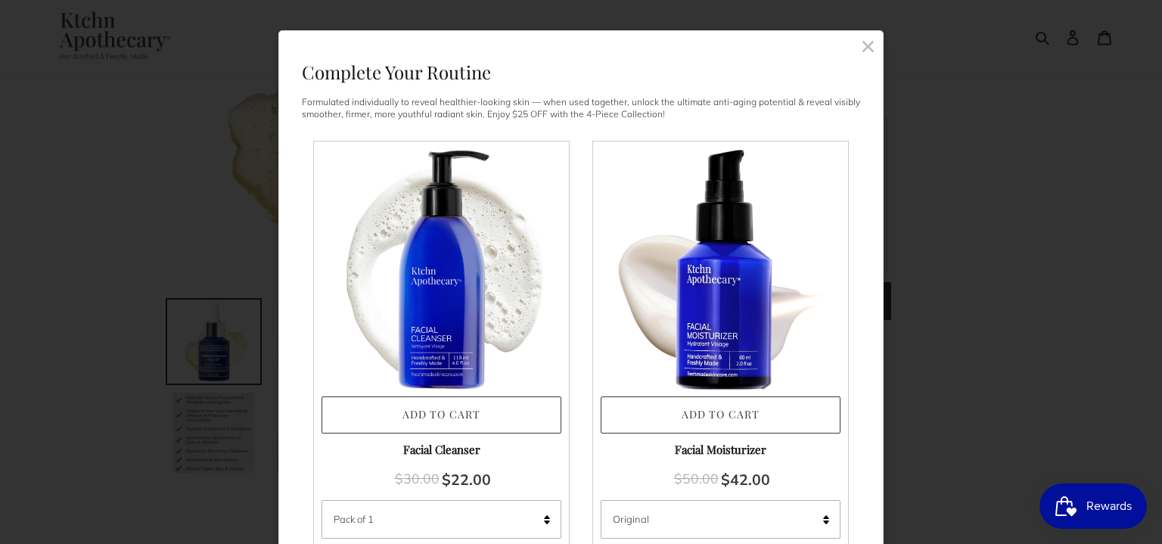  What do you see at coordinates (721, 269) in the screenshot?
I see `img: Facial Moisturizer` at bounding box center [721, 269].